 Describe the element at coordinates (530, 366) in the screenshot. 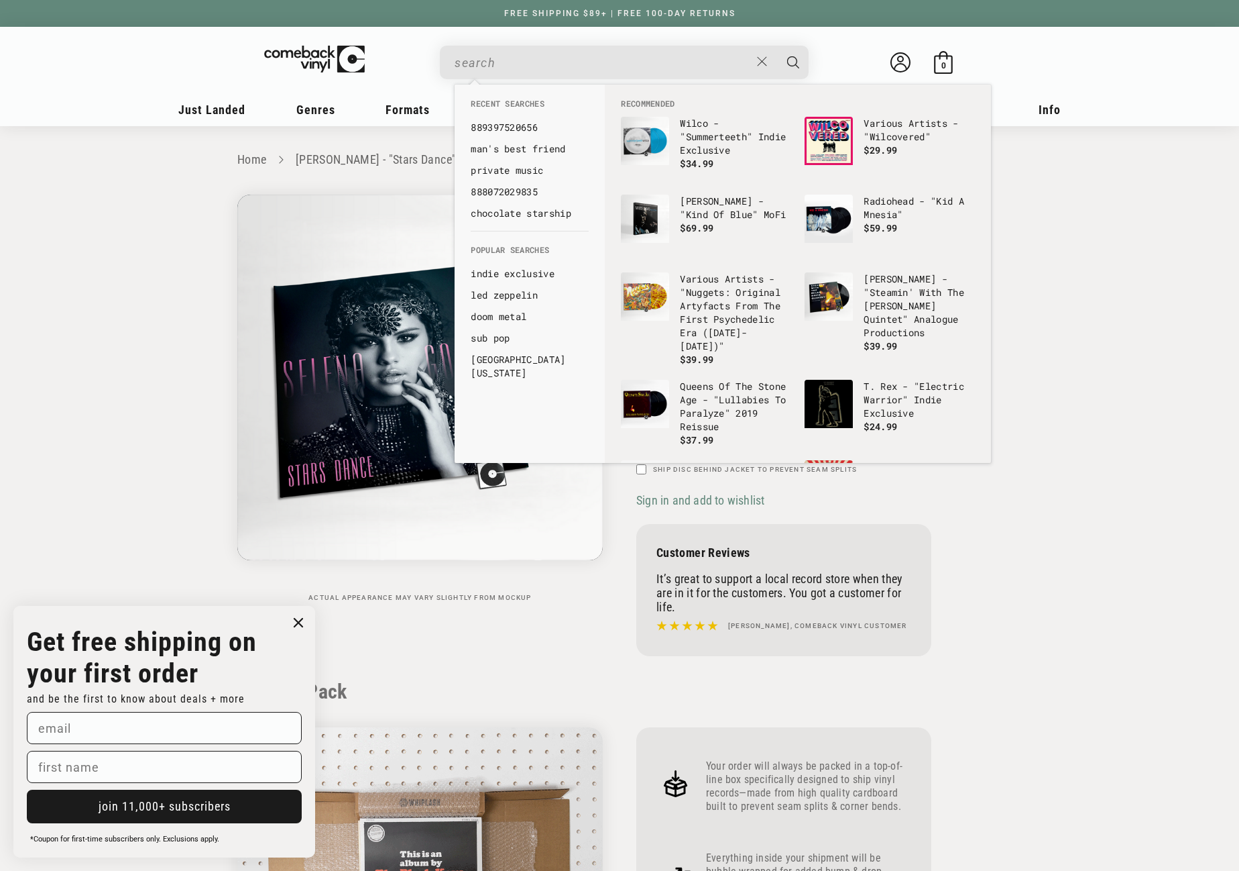

I see `li: default_suggestions: hotel california` at that location.